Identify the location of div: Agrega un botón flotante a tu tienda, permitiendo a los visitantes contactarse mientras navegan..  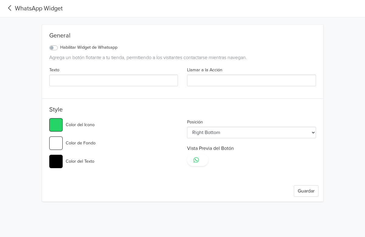
(183, 58).